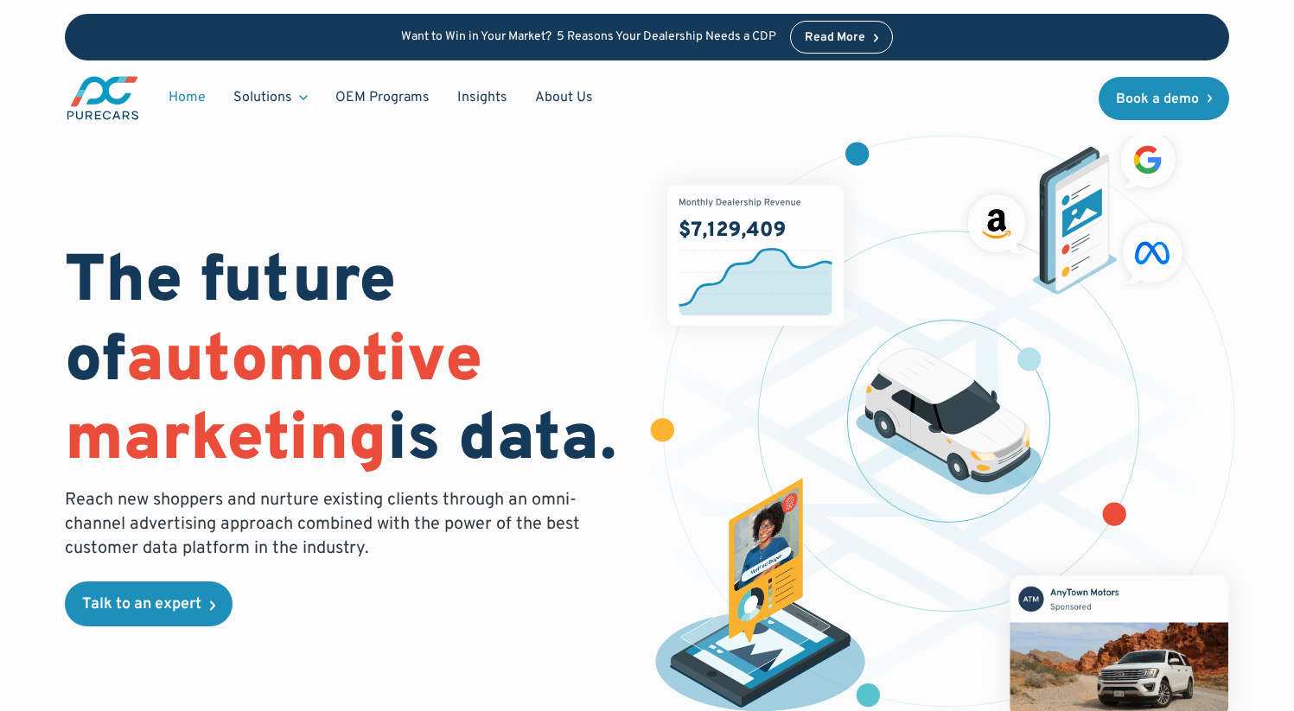 This screenshot has height=711, width=1294. Describe the element at coordinates (482, 98) in the screenshot. I see `a: Insights` at that location.